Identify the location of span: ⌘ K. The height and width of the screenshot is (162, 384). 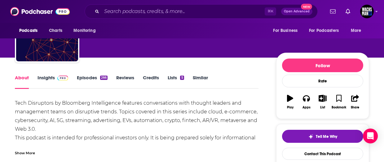
(270, 11).